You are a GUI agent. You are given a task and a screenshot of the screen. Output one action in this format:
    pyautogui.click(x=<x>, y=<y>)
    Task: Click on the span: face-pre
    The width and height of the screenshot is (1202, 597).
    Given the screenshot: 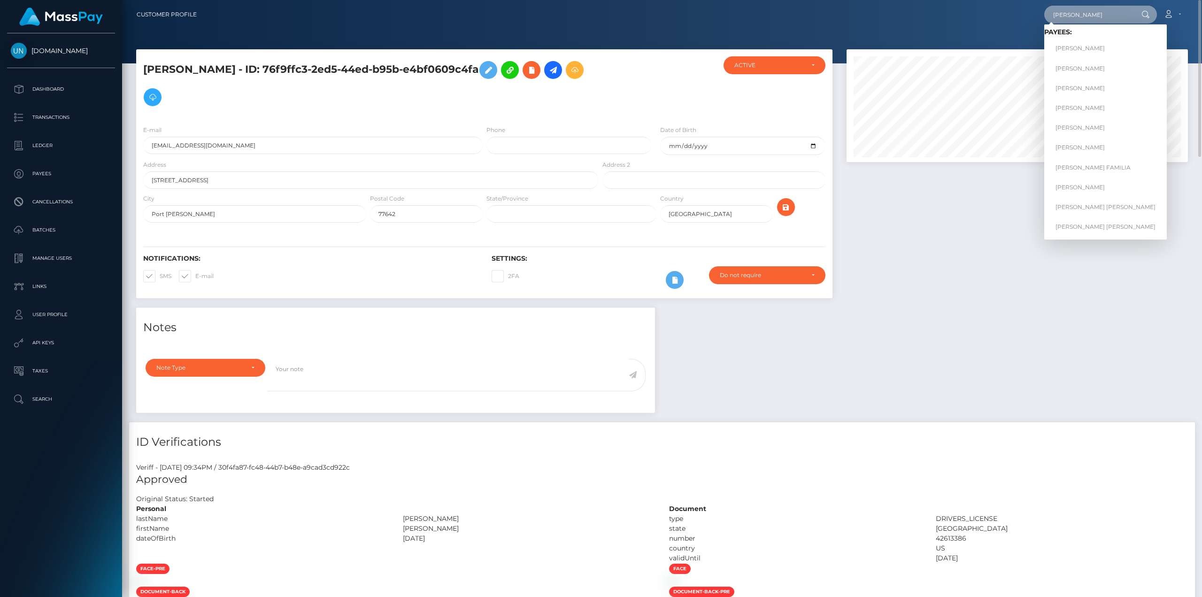 What is the action you would take?
    pyautogui.click(x=153, y=569)
    